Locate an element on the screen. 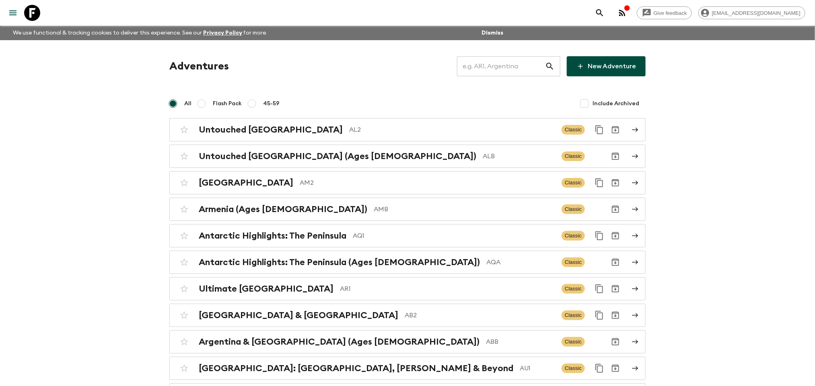 The image size is (815, 386). p: AL2 is located at coordinates (452, 130).